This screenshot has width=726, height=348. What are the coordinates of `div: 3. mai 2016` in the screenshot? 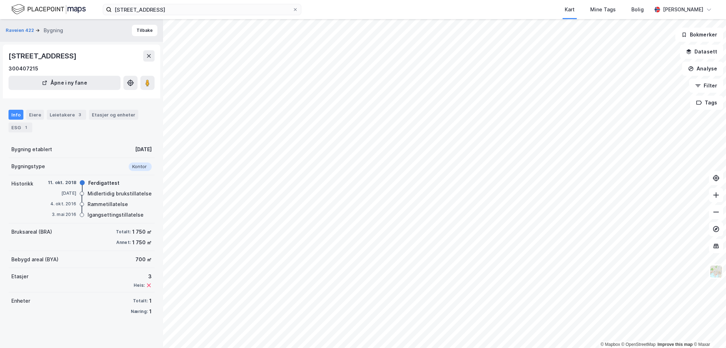 It's located at (62, 215).